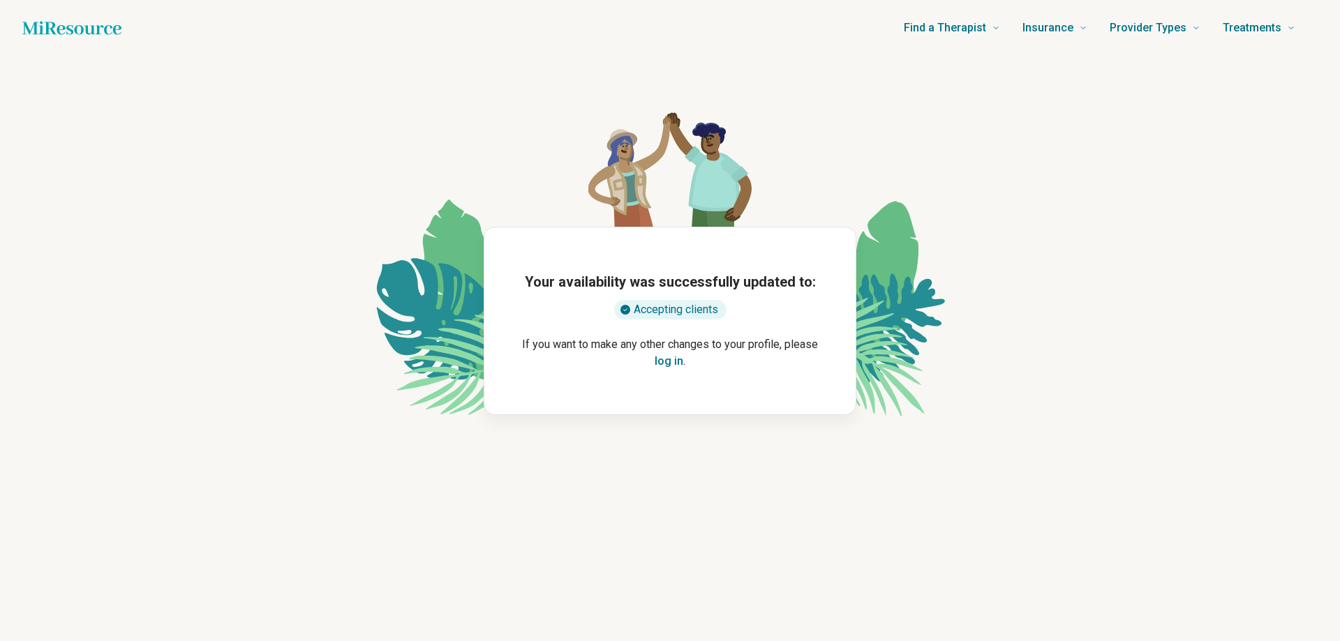  I want to click on div: Accepting clients, so click(670, 310).